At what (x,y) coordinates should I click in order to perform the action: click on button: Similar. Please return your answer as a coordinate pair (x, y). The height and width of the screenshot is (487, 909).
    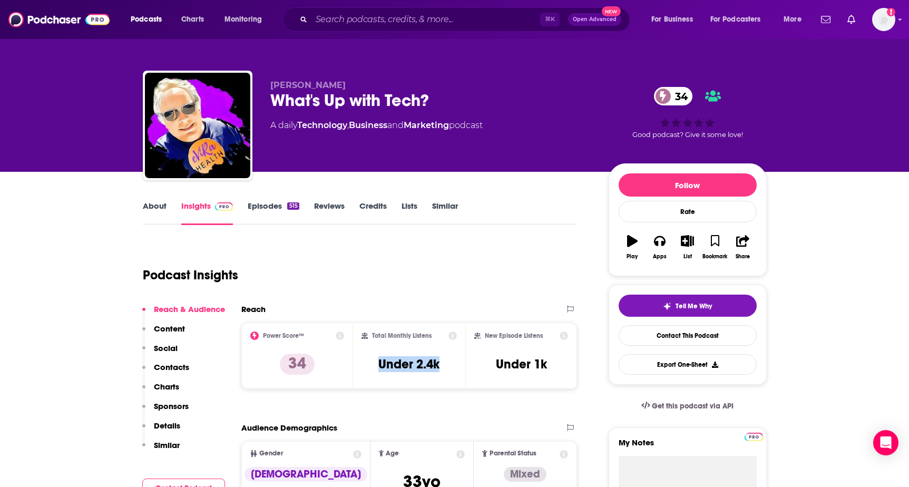
    Looking at the image, I should click on (161, 449).